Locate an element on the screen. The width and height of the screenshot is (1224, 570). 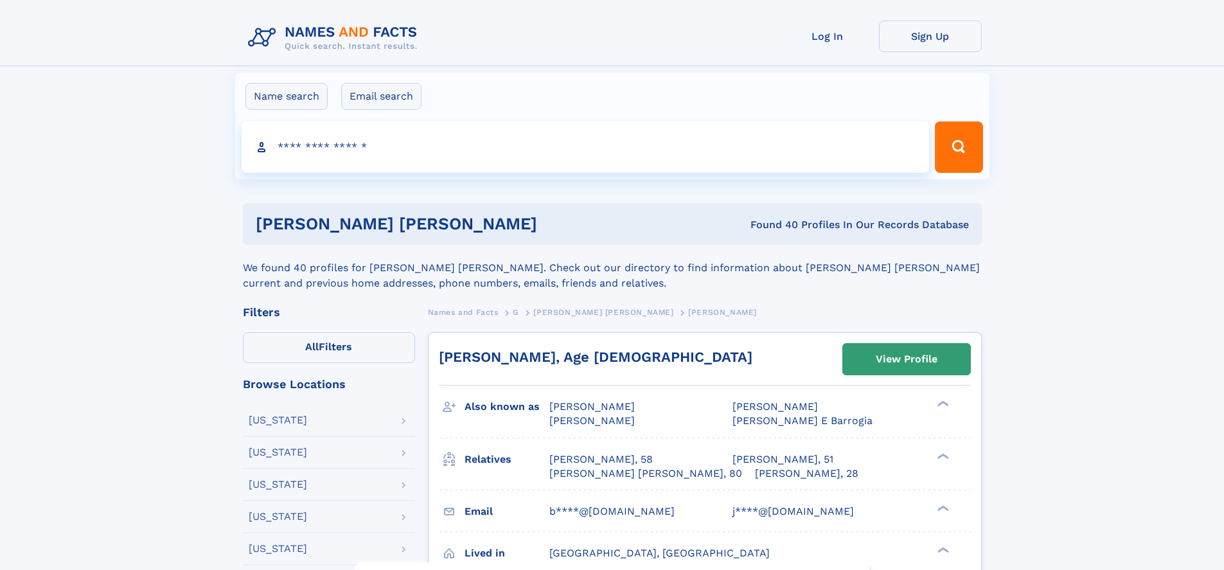
a: Names and Facts is located at coordinates (463, 312).